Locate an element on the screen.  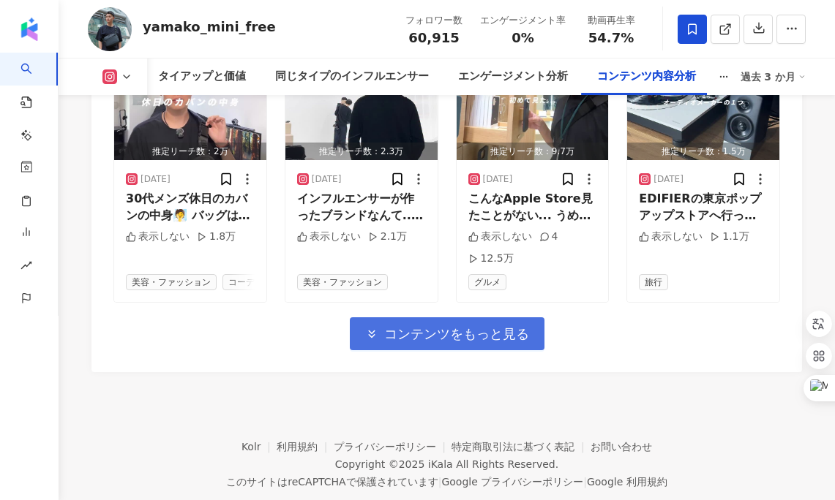
div: 4 is located at coordinates (549, 237).